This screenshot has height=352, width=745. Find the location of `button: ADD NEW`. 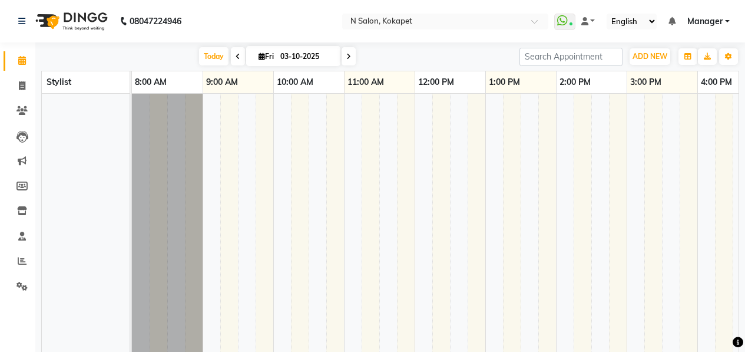

button: ADD NEW is located at coordinates (650, 57).